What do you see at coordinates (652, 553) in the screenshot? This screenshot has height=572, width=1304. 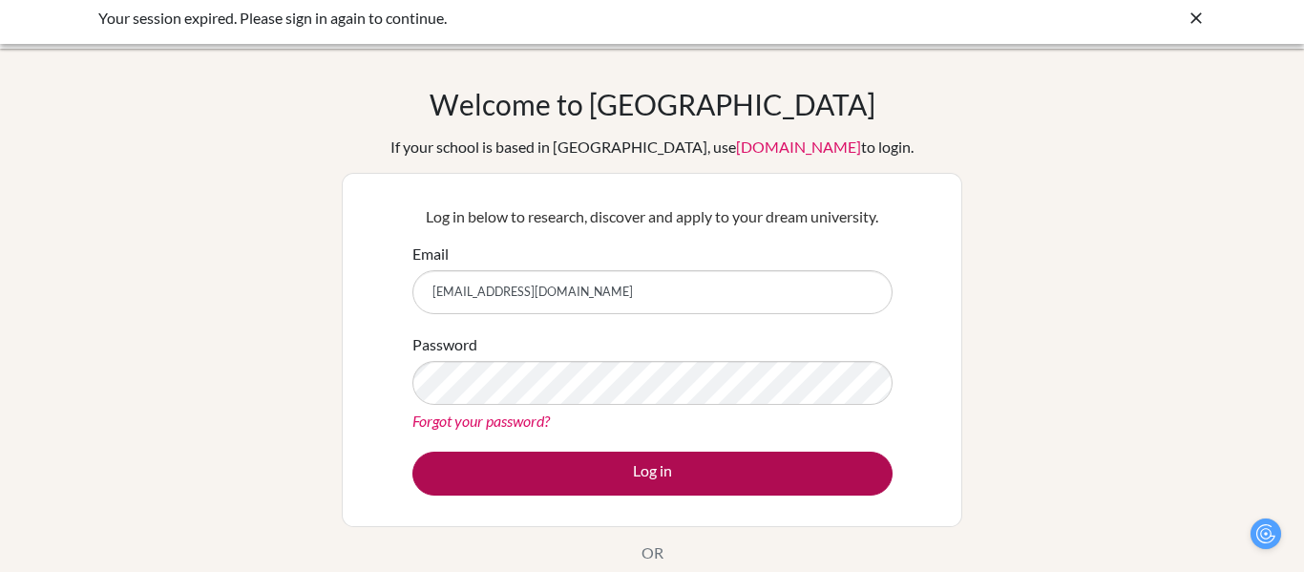 I see `p: OR` at bounding box center [652, 553].